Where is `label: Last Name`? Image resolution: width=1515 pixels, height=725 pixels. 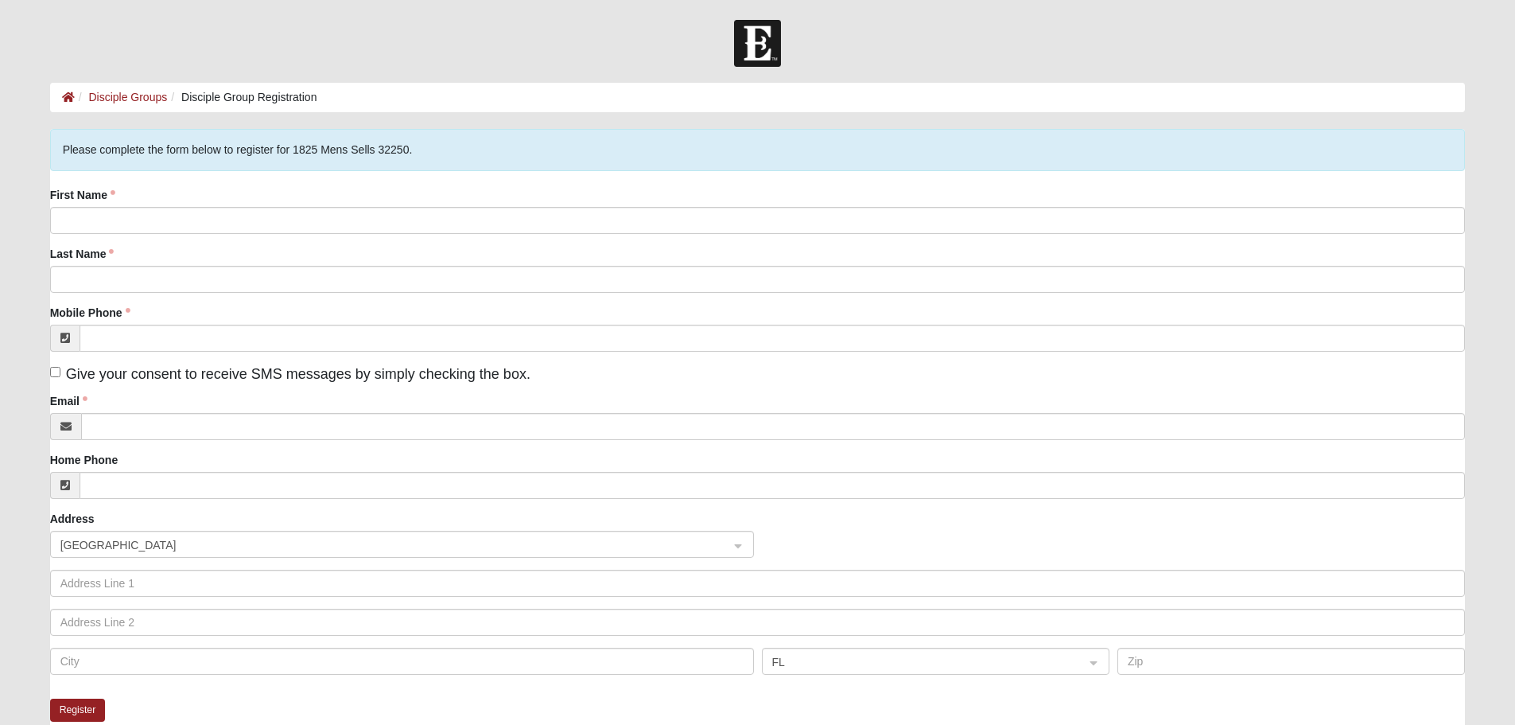 label: Last Name is located at coordinates (82, 254).